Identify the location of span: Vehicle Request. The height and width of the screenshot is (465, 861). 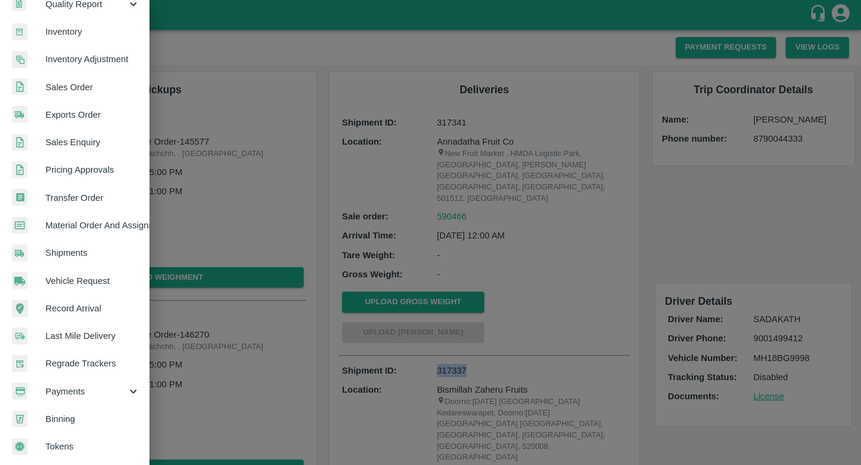
(93, 281).